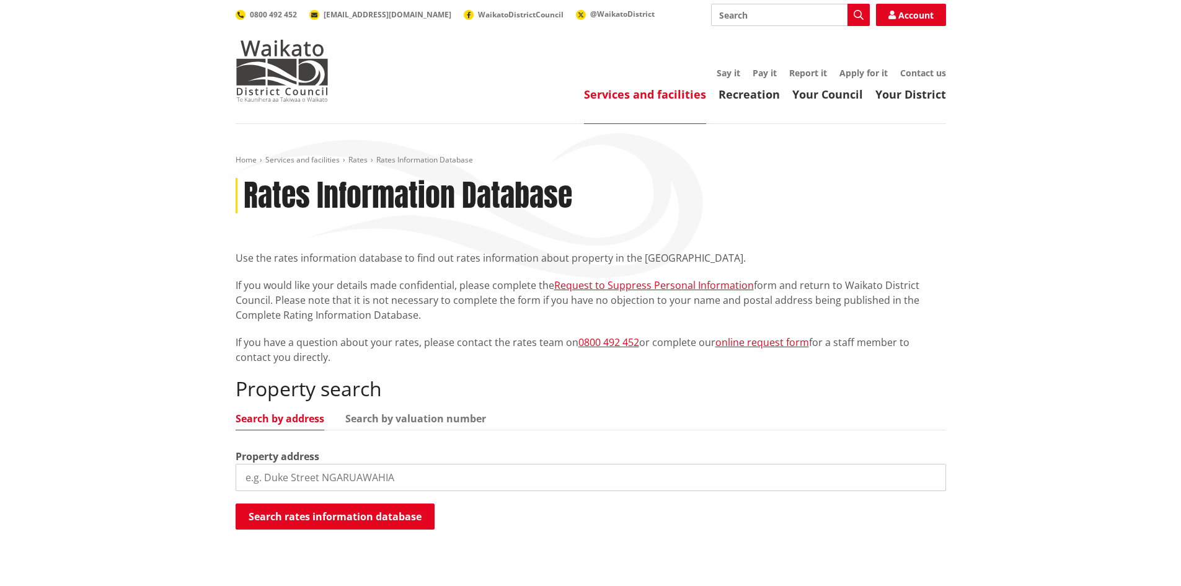 The width and height of the screenshot is (1181, 586). I want to click on a: Pay it, so click(765, 73).